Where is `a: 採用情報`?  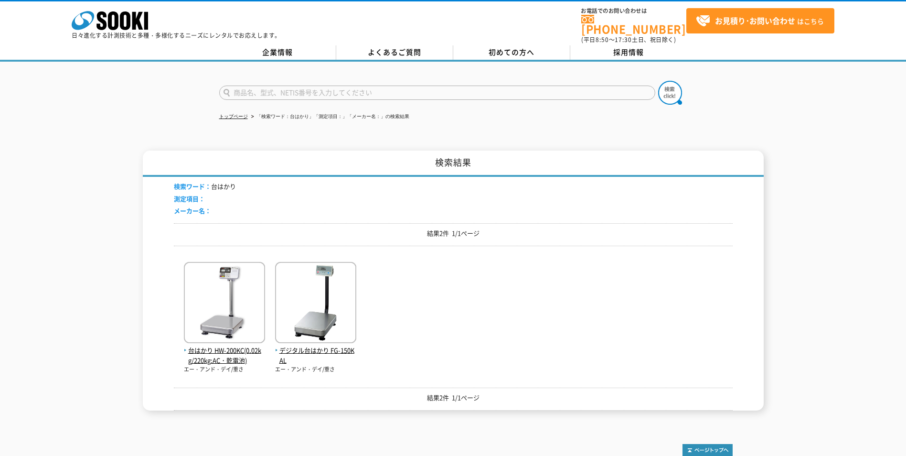 a: 採用情報 is located at coordinates (629, 53).